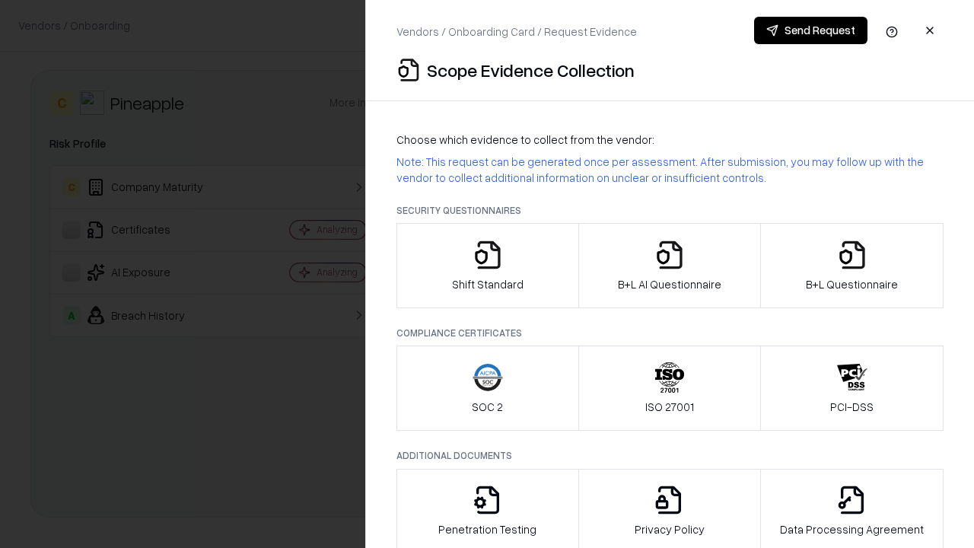 This screenshot has height=548, width=974. Describe the element at coordinates (852, 266) in the screenshot. I see `button: B+L Questionnaire` at that location.